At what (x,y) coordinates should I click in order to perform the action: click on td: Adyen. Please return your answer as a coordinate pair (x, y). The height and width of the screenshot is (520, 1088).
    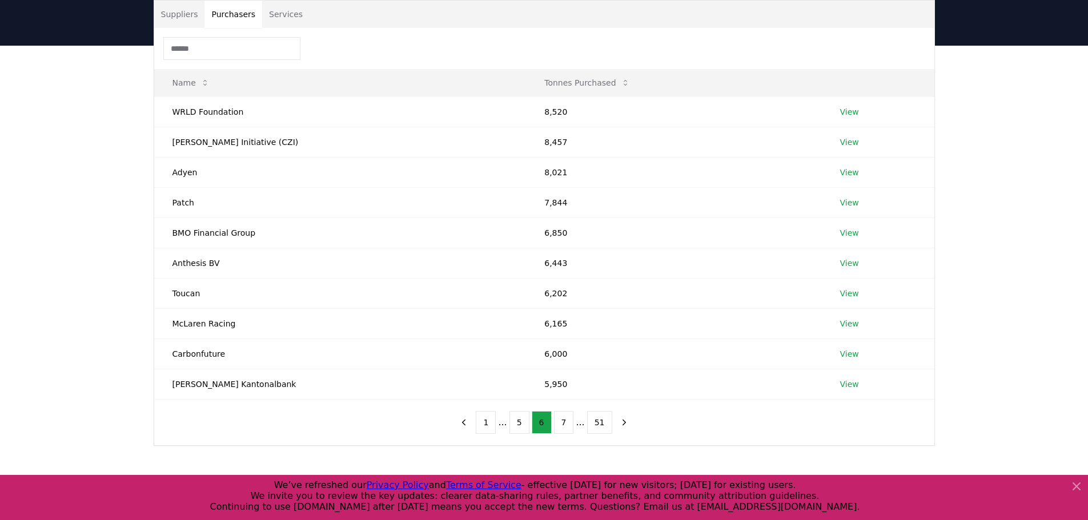
    Looking at the image, I should click on (340, 172).